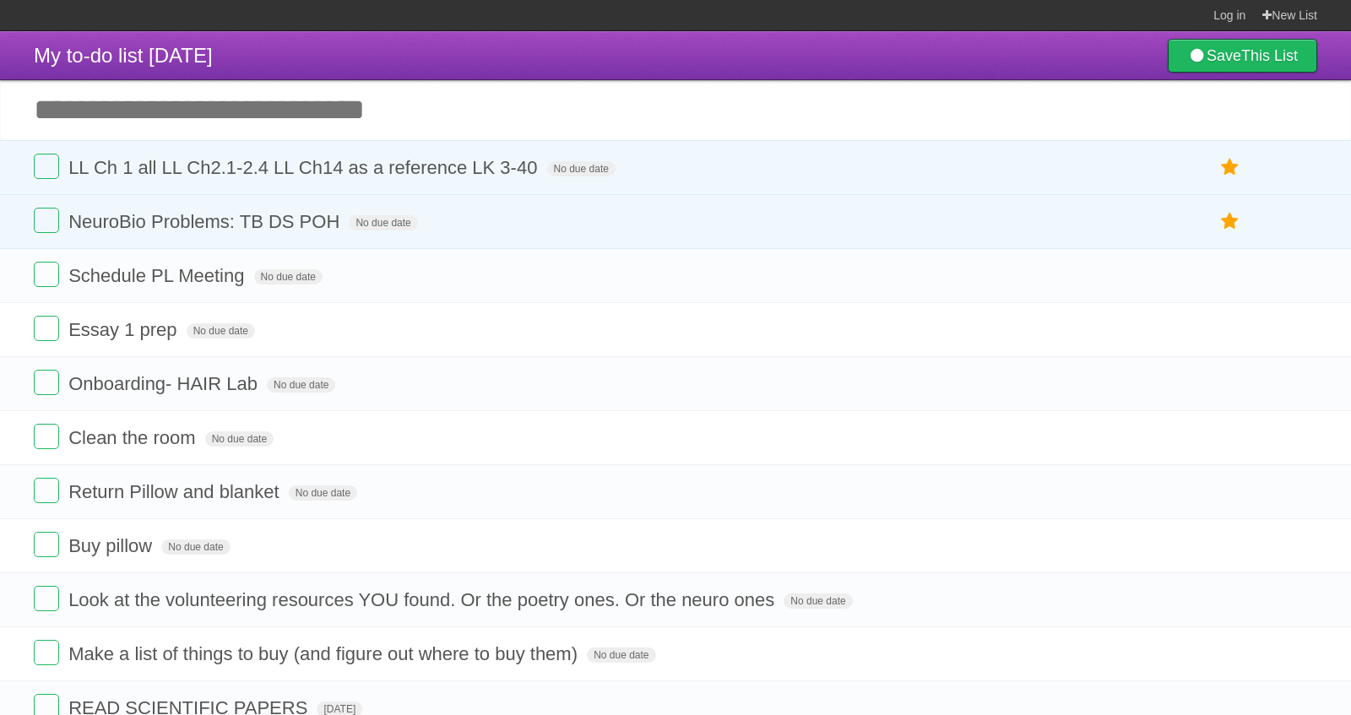  What do you see at coordinates (1242, 56) in the screenshot?
I see `a: SaveThis List` at bounding box center [1242, 56].